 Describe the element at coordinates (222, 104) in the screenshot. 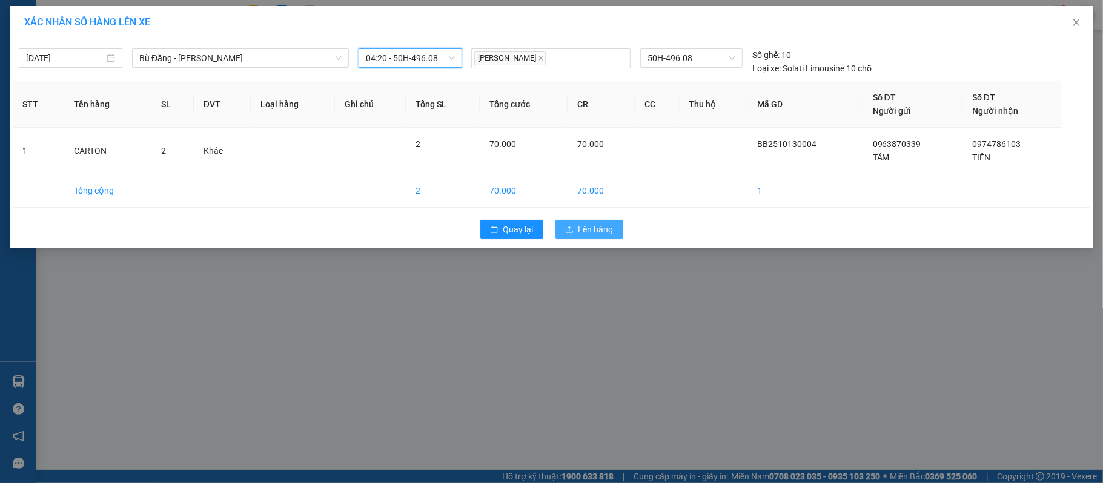

I see `th: ĐVT` at that location.